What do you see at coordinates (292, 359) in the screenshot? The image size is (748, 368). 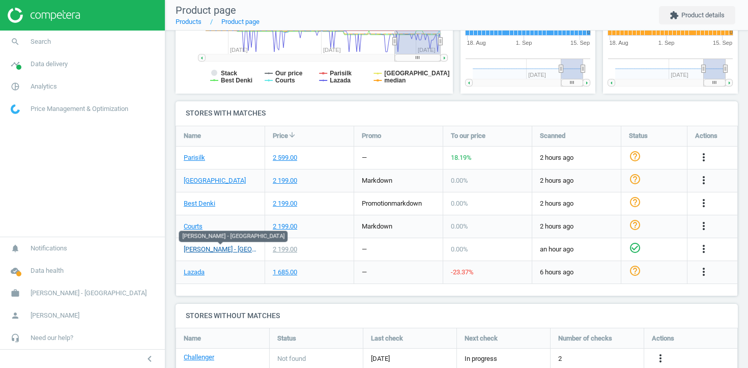 I see `span: Not found` at bounding box center [292, 359].